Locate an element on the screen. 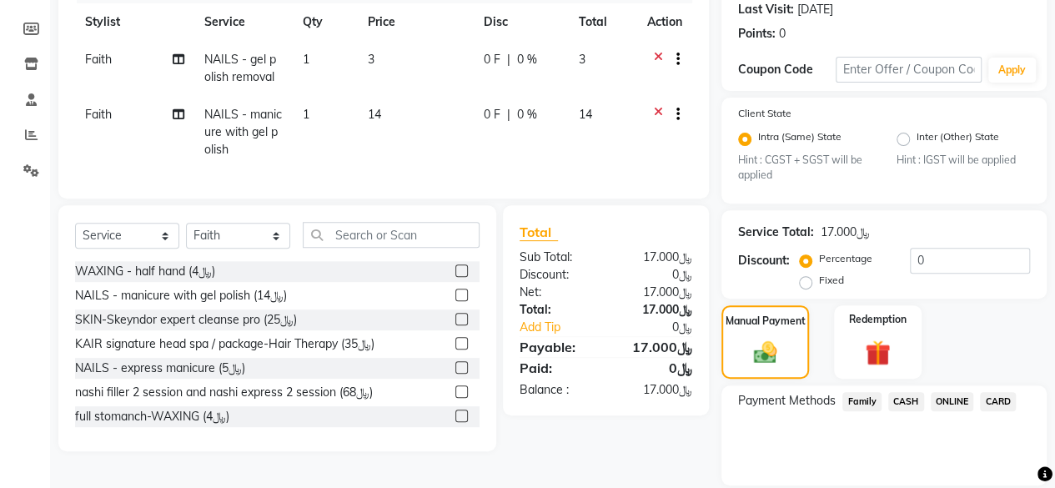 This screenshot has height=488, width=1055. span: NAILS - manicure with gel polish is located at coordinates (243, 132).